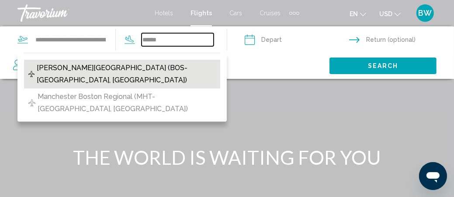 The width and height of the screenshot is (454, 197). What do you see at coordinates (164, 13) in the screenshot?
I see `span: Hotels` at bounding box center [164, 13].